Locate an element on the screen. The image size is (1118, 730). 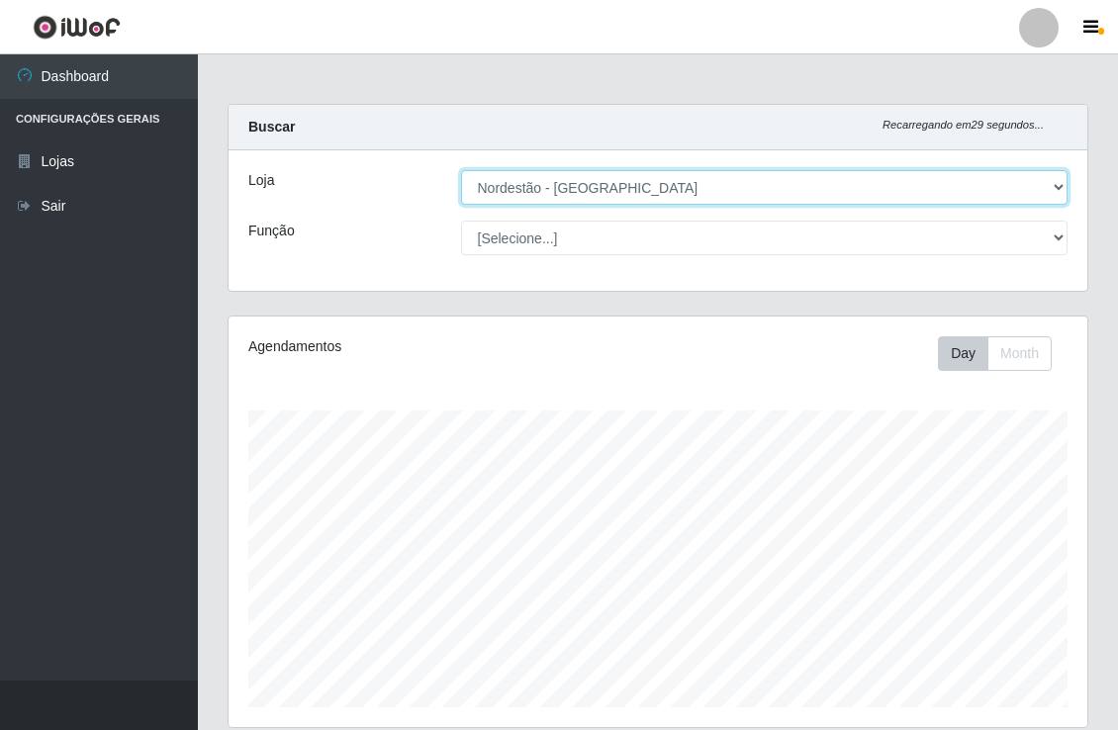
div: Toolbar with button groups is located at coordinates (1002, 353).